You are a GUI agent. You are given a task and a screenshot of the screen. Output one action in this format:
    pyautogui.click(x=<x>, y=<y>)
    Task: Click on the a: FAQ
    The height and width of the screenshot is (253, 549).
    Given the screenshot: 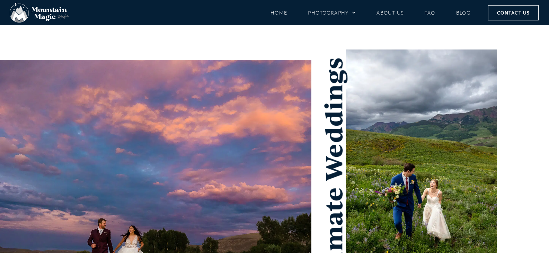 What is the action you would take?
    pyautogui.click(x=430, y=12)
    